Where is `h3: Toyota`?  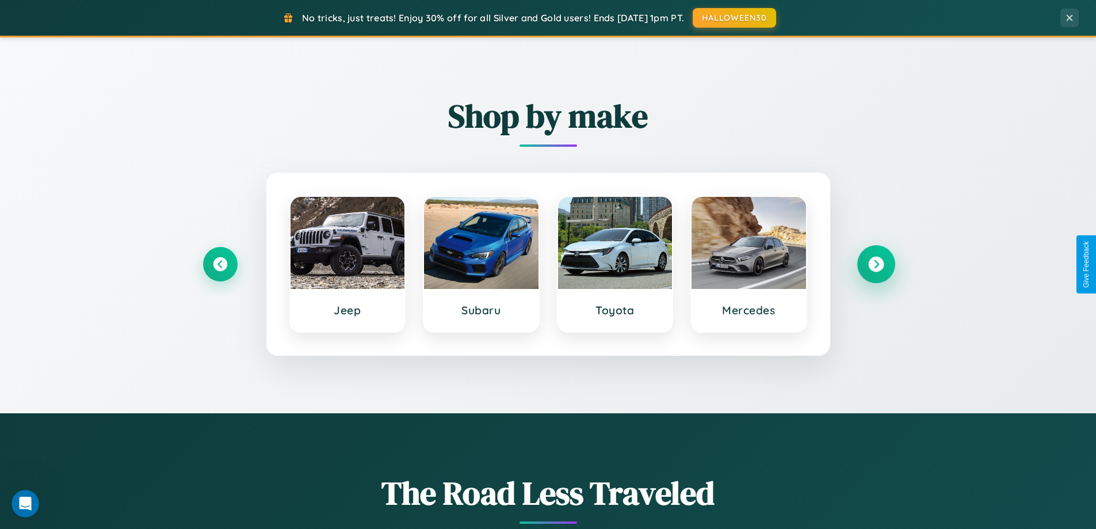
h3: Toyota is located at coordinates (615, 310).